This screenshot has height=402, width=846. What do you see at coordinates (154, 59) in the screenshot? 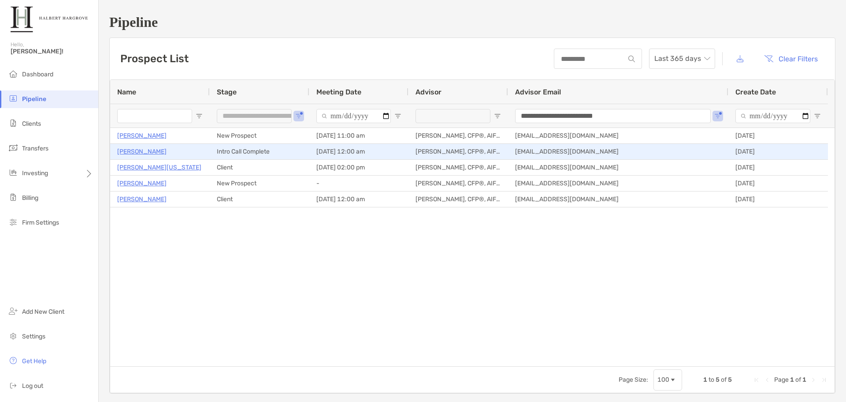
I see `h3: Prospect List` at bounding box center [154, 59].